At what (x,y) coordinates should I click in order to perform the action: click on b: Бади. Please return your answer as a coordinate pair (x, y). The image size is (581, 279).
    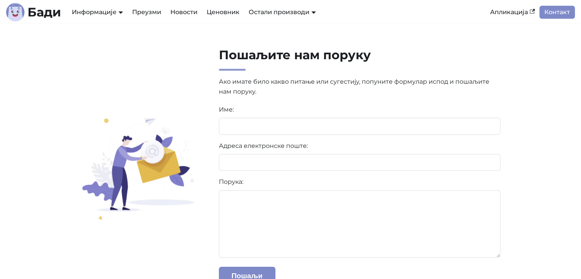
    Looking at the image, I should click on (44, 12).